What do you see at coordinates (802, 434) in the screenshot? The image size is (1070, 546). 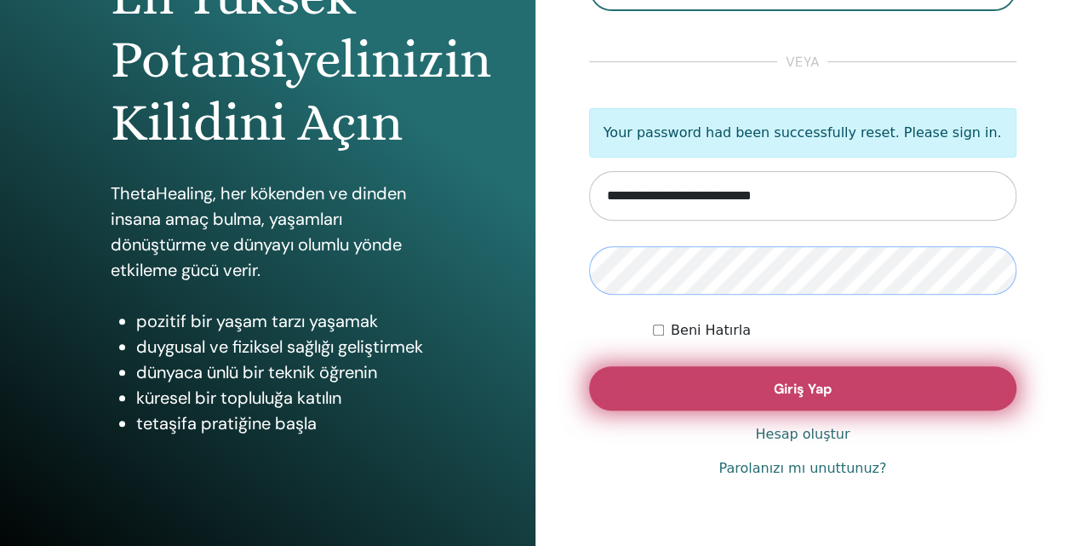 I see `a: Hesap oluştur` at bounding box center [802, 434].